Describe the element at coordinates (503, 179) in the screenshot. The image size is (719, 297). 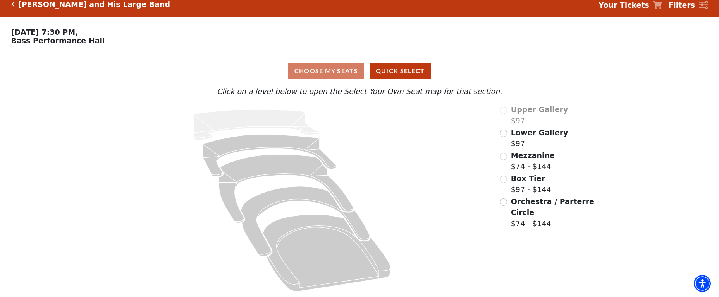
I see `input: Box Tier$97 - $144` at that location.